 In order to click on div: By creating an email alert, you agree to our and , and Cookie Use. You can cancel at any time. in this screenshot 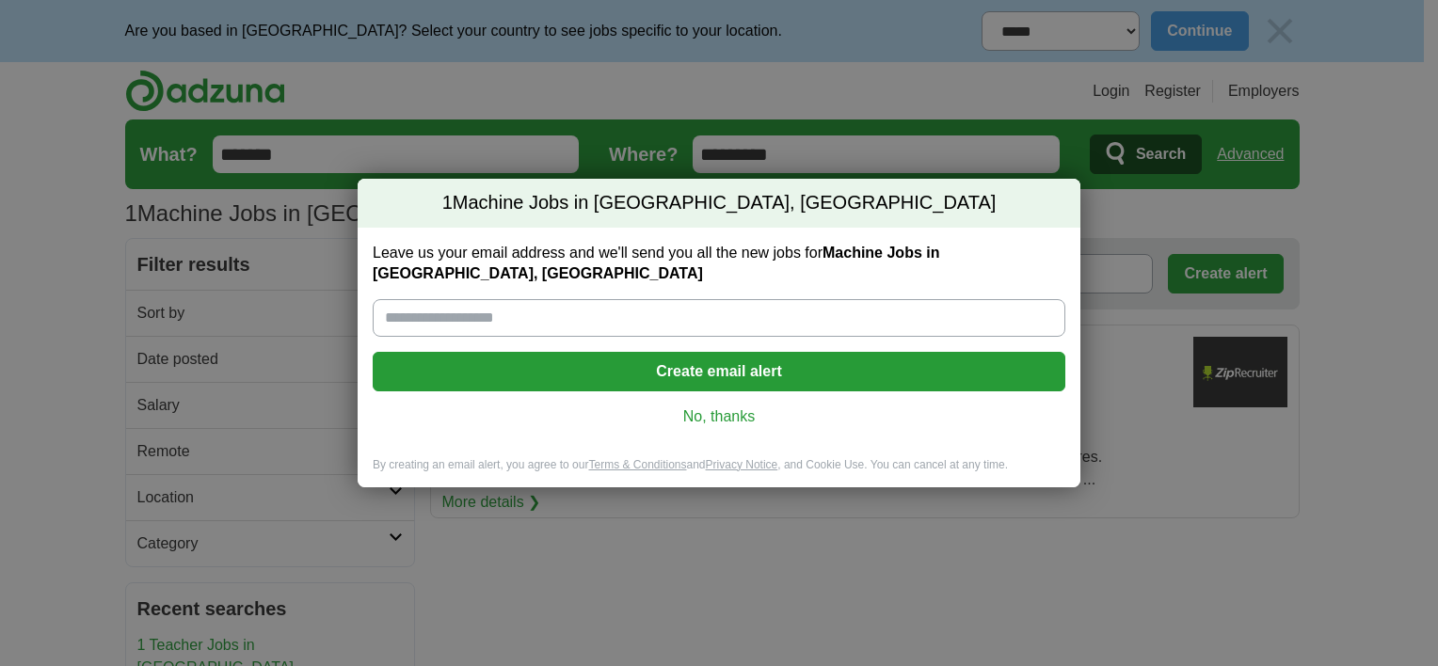, I will do `click(719, 473)`.